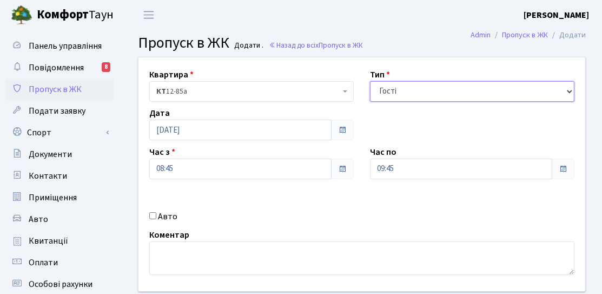 Image resolution: width=602 pixels, height=294 pixels. What do you see at coordinates (61, 284) in the screenshot?
I see `span: Особові рахунки` at bounding box center [61, 284].